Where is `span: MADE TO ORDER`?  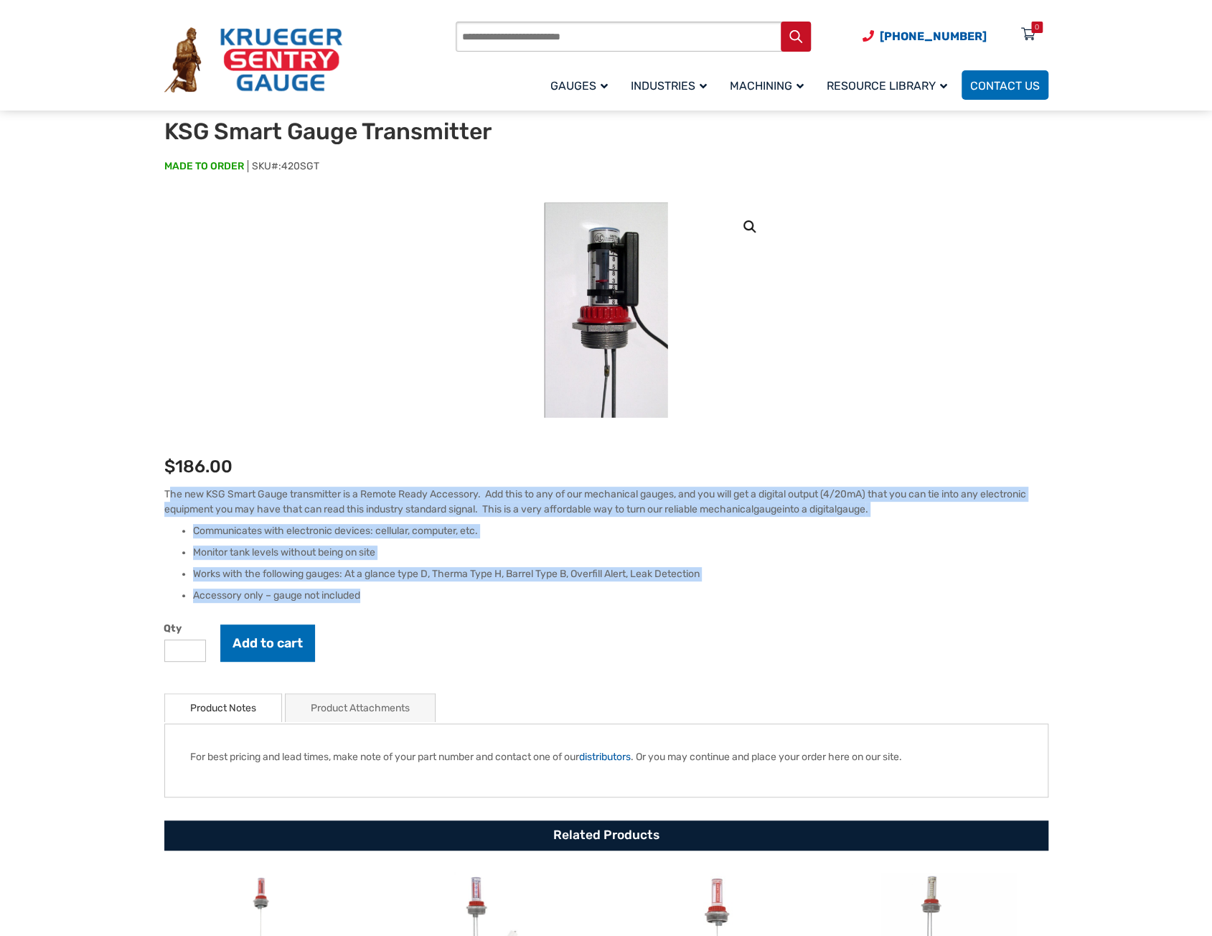 span: MADE TO ORDER is located at coordinates (204, 167).